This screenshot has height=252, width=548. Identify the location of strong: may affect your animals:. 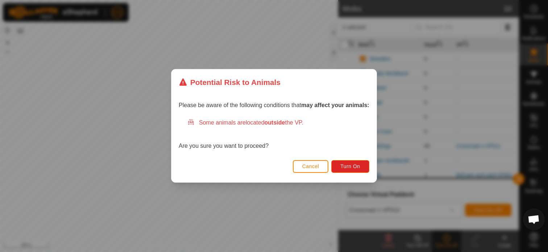
(335, 105).